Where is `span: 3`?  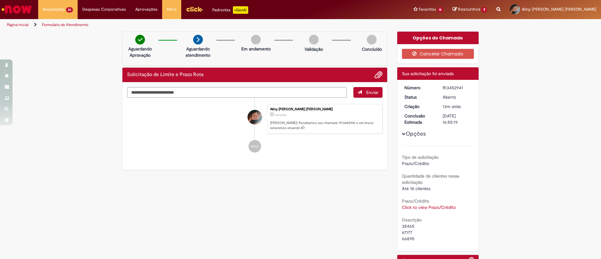 span: 3 is located at coordinates (484, 10).